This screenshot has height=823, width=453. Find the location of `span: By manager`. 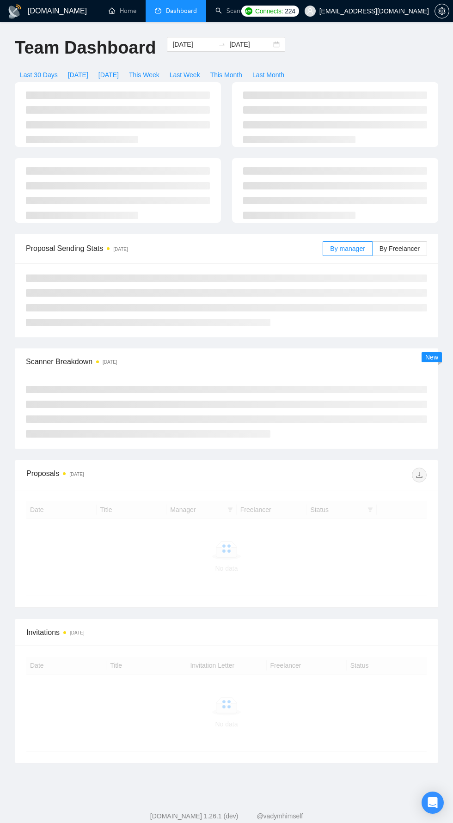

span: By manager is located at coordinates (347, 248).